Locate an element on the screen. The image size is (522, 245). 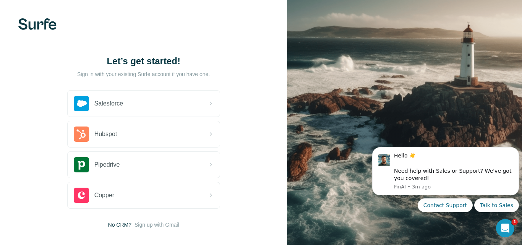
div: Quick reply options is located at coordinates (76, 68).